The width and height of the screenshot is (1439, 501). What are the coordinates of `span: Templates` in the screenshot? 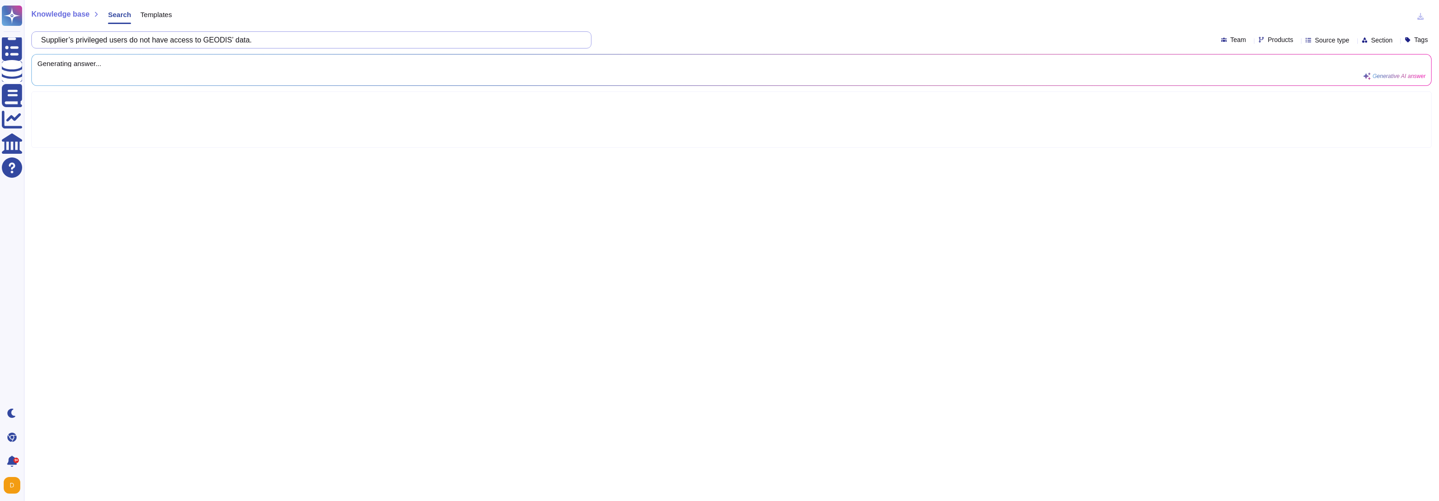 It's located at (156, 14).